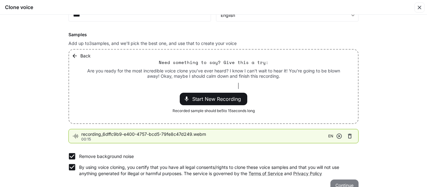 This screenshot has height=187, width=427. I want to click on span: Recorded sample should be 5 to 15 seconds long, so click(214, 111).